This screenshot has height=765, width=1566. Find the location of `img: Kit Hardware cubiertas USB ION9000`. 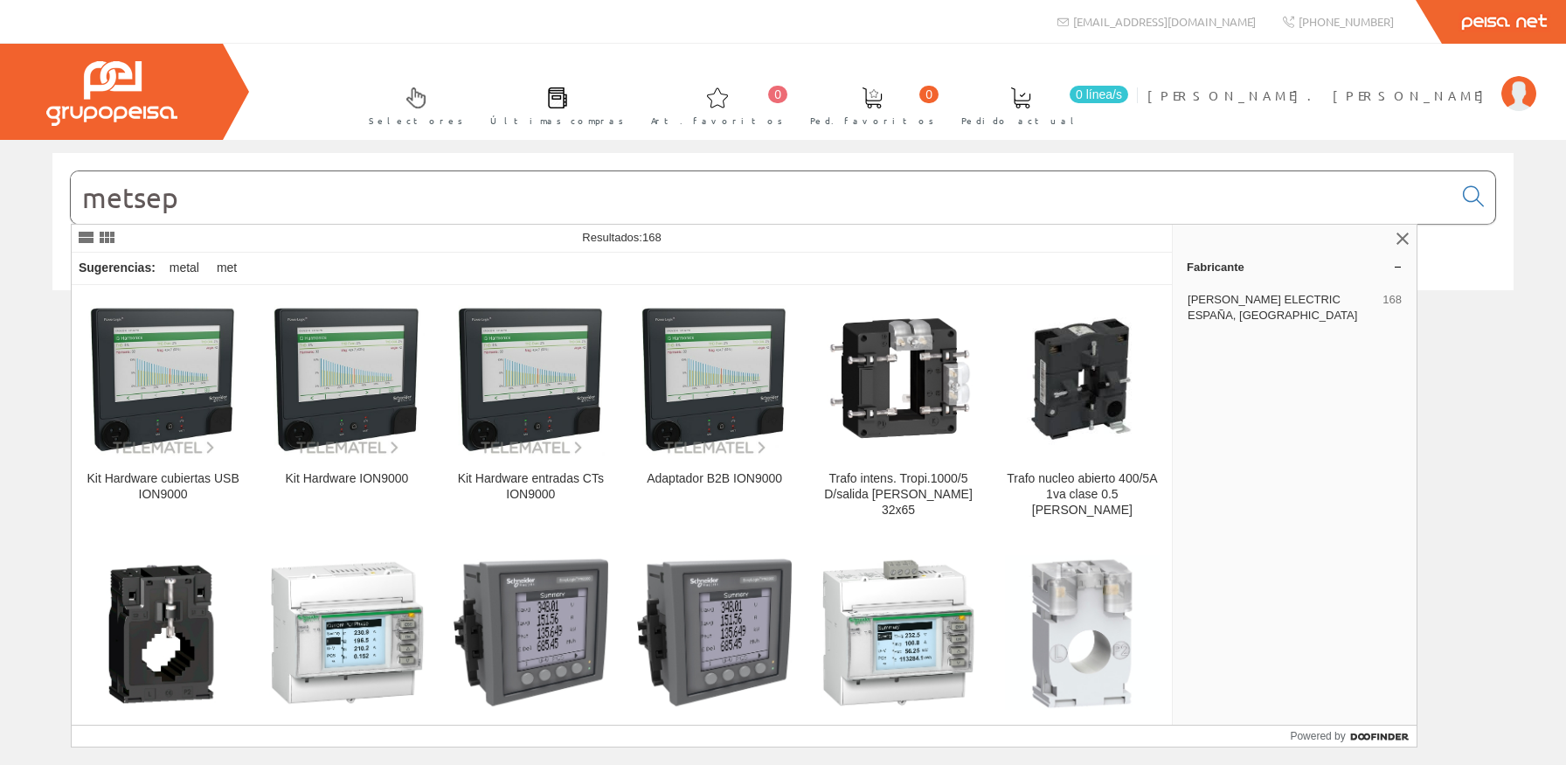

img: Kit Hardware cubiertas USB ION9000 is located at coordinates (163, 377).